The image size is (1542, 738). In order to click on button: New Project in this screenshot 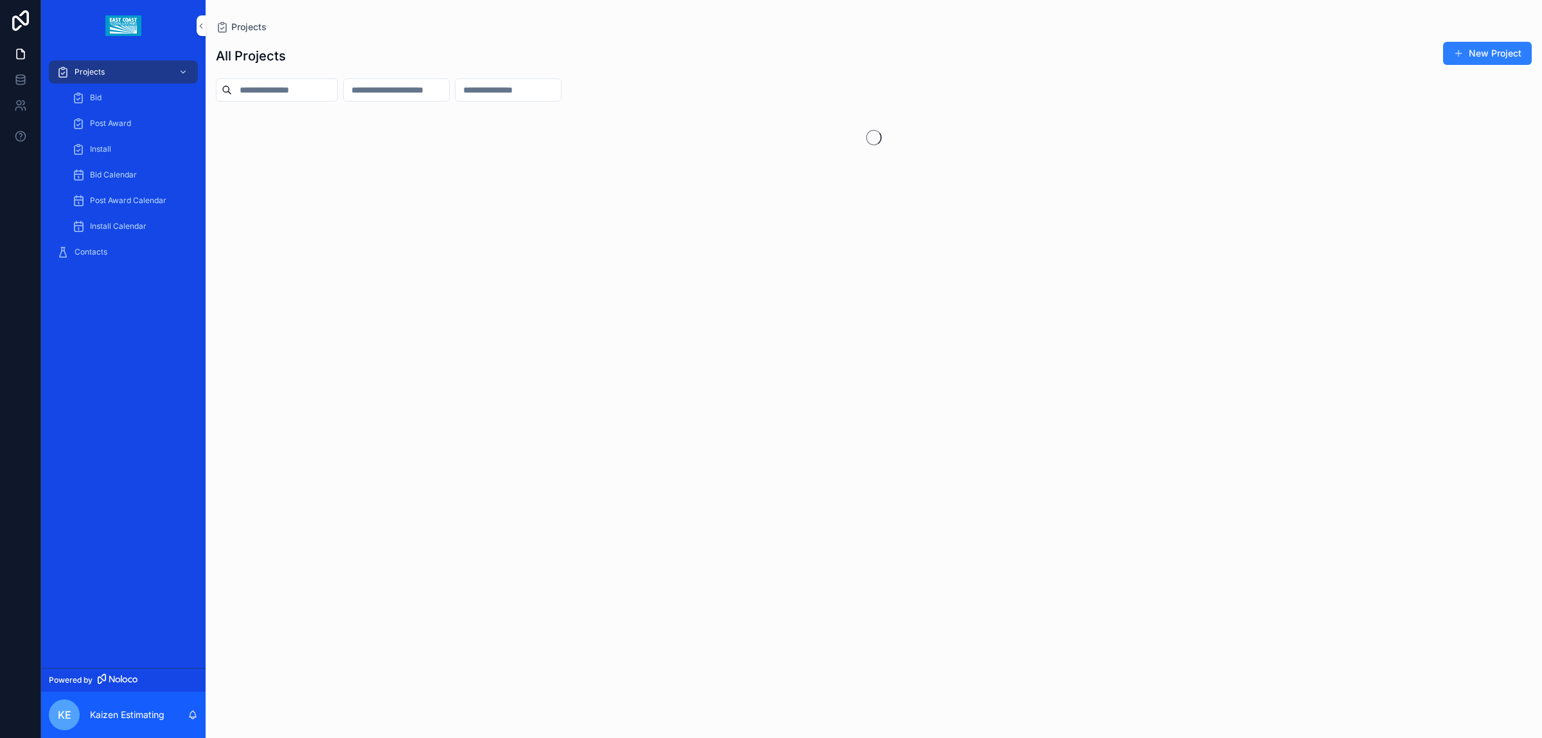, I will do `click(1487, 53)`.